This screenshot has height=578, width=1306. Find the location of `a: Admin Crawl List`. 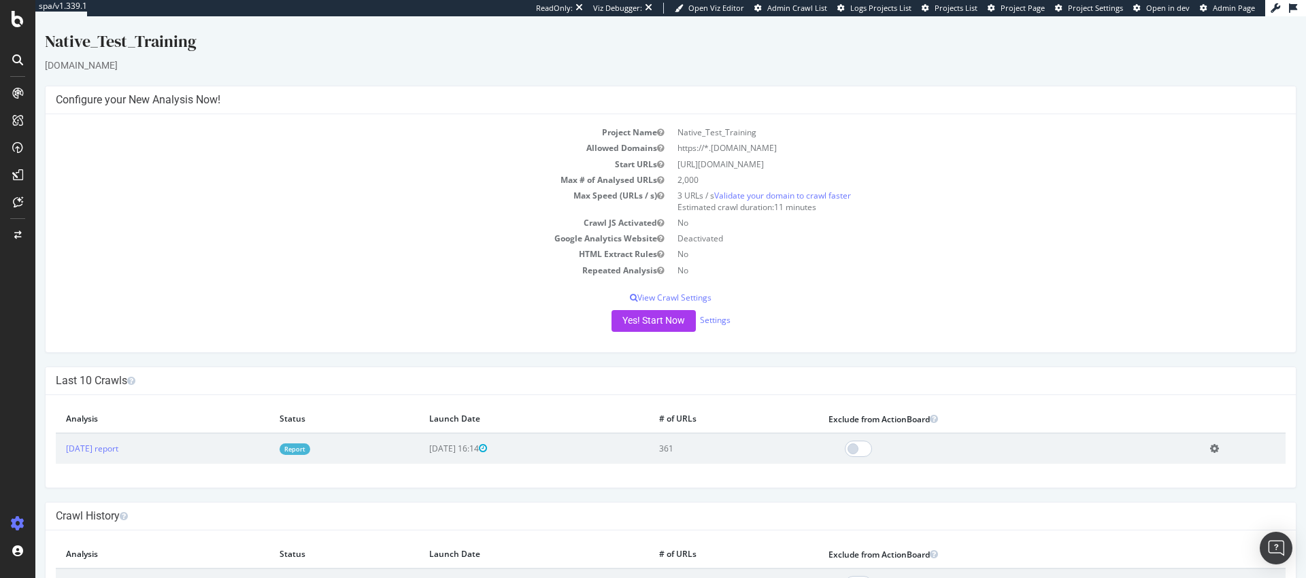

a: Admin Crawl List is located at coordinates (790, 8).